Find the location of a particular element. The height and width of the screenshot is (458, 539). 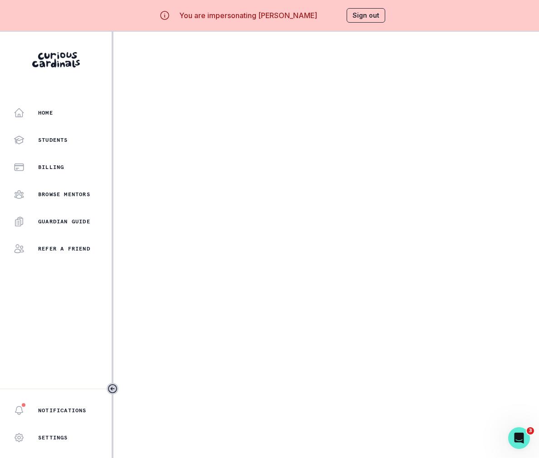

p: Browse Mentors is located at coordinates (64, 195).